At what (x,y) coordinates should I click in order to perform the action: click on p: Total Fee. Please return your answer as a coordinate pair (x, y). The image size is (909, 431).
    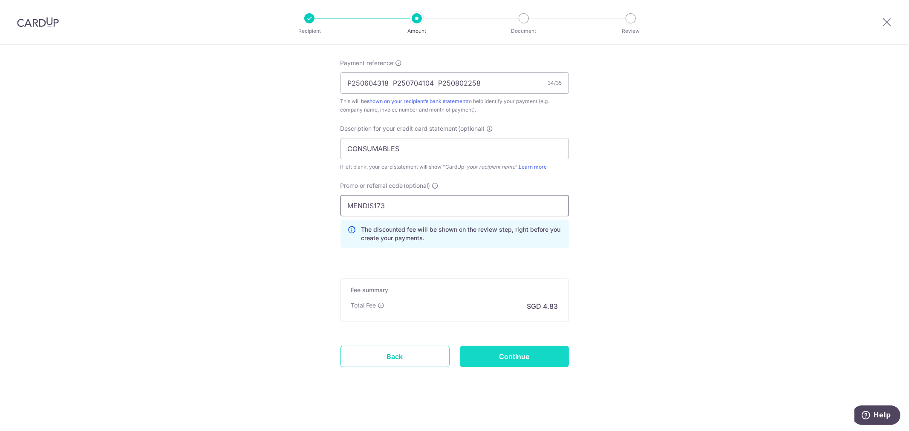
    Looking at the image, I should click on (363, 306).